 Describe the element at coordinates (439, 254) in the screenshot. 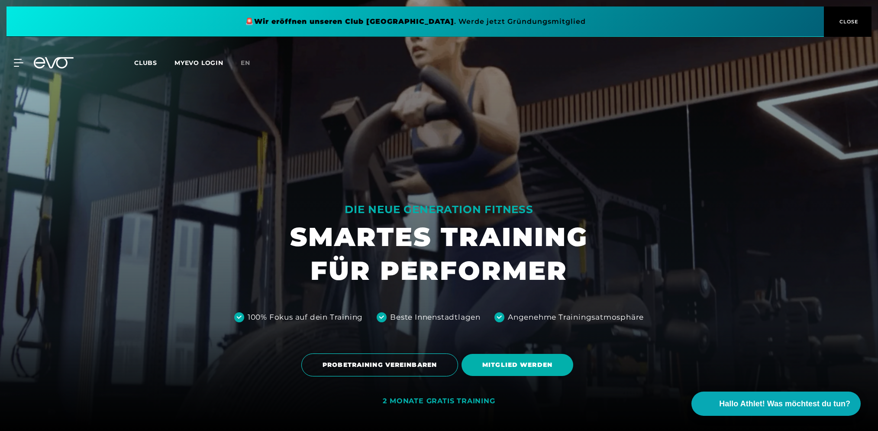

I see `h1: SMARTES TRAINING FÜR PERFORMER` at that location.